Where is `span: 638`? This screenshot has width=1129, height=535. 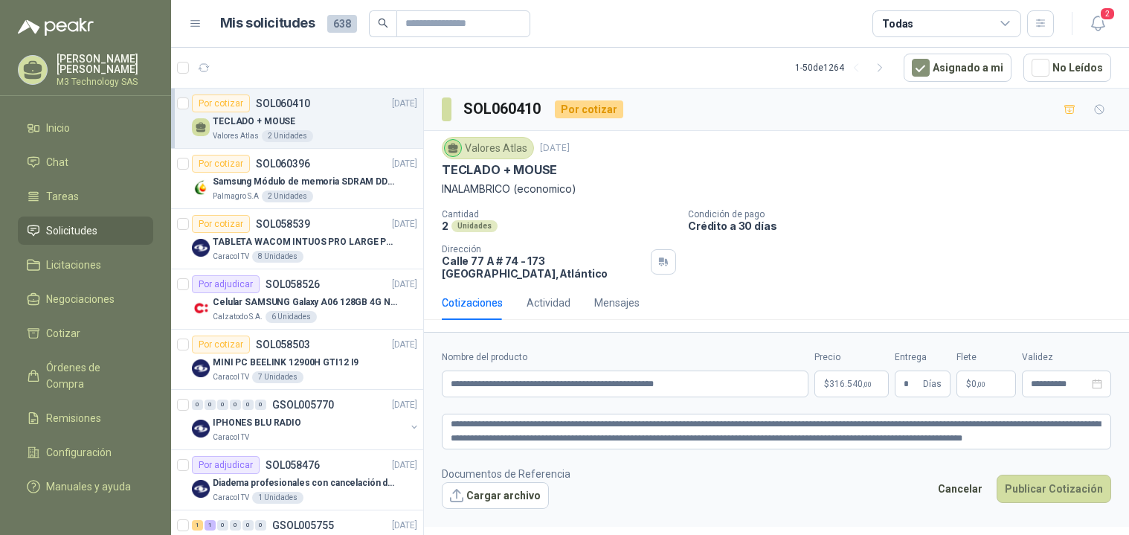 span: 638 is located at coordinates (342, 24).